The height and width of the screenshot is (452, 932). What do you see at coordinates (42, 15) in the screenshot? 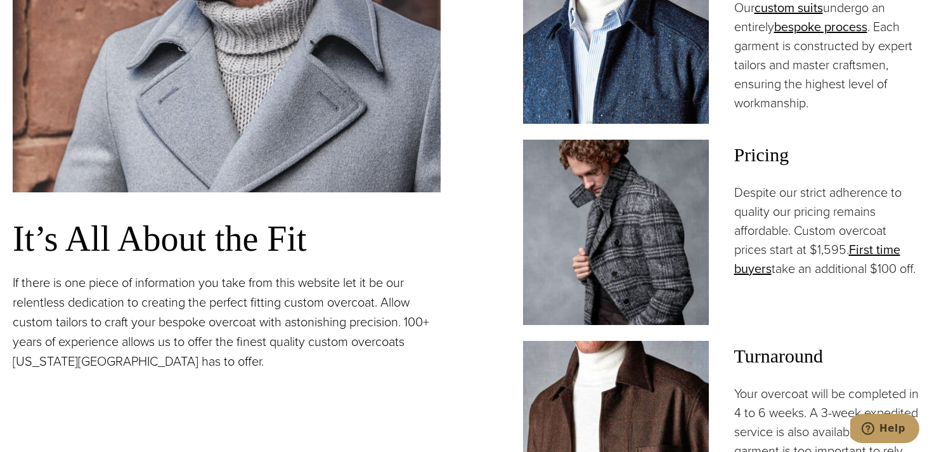
I see `span: Help` at bounding box center [42, 15].